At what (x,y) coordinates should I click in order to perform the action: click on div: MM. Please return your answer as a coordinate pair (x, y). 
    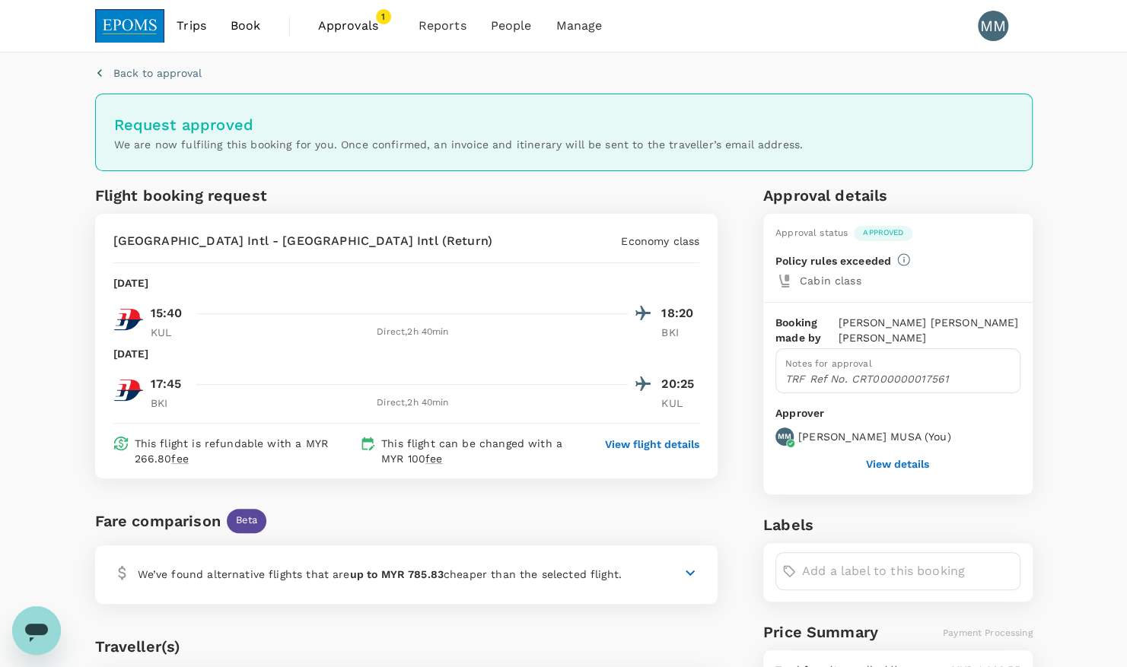
    Looking at the image, I should click on (993, 26).